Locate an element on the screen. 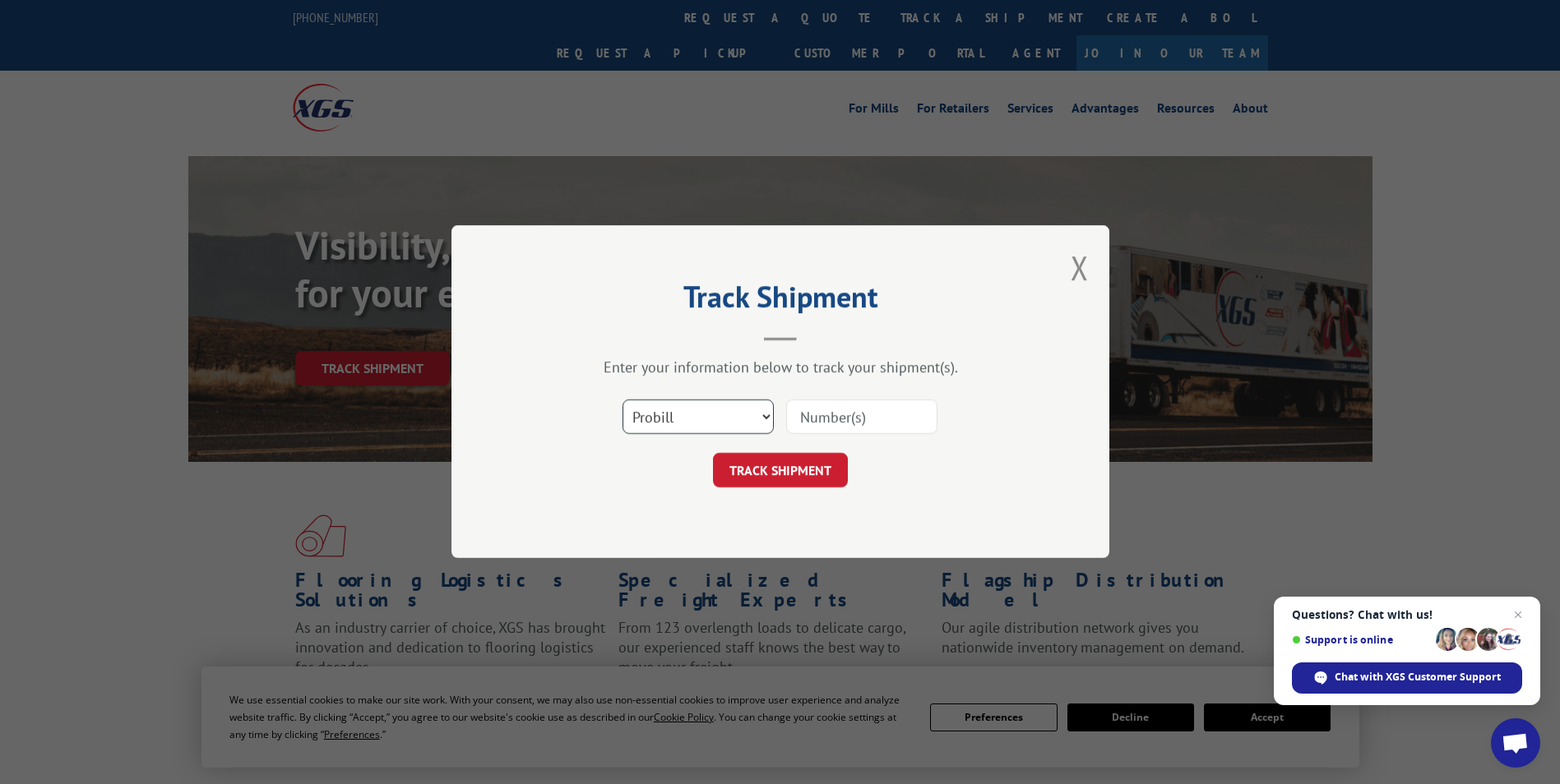 The width and height of the screenshot is (1560, 784). div: Enter your information below to track your shipment(s). is located at coordinates (780, 367).